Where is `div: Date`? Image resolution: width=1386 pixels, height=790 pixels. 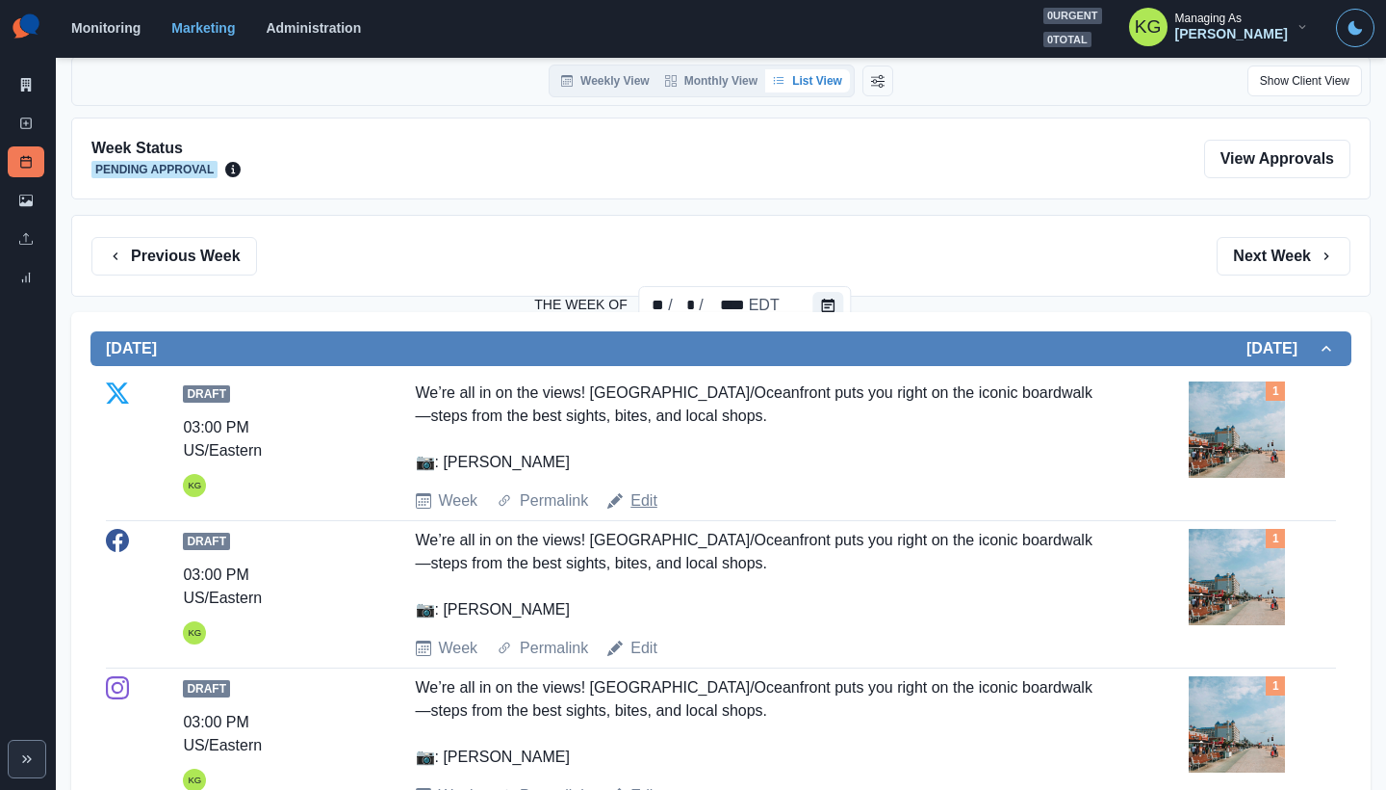
div: Date is located at coordinates (712, 305).